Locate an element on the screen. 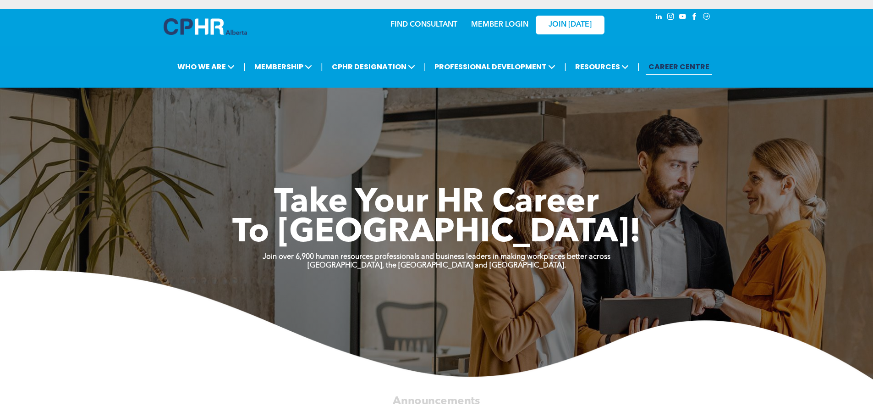 The width and height of the screenshot is (873, 418). strong: Join over 6,900 human resources professionals and business leaders in making workplaces better ac... is located at coordinates (436, 257).